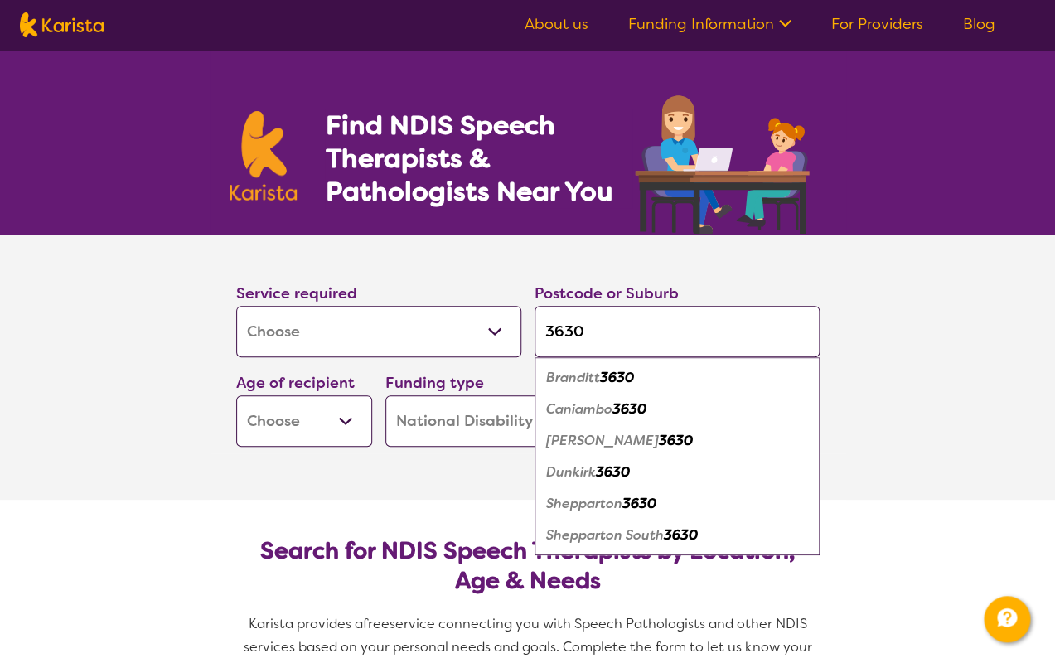  I want to click on em: Caniambo, so click(579, 409).